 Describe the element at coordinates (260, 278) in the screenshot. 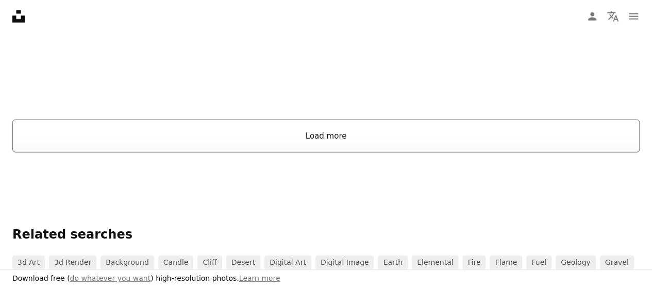

I see `a: Learn more` at that location.